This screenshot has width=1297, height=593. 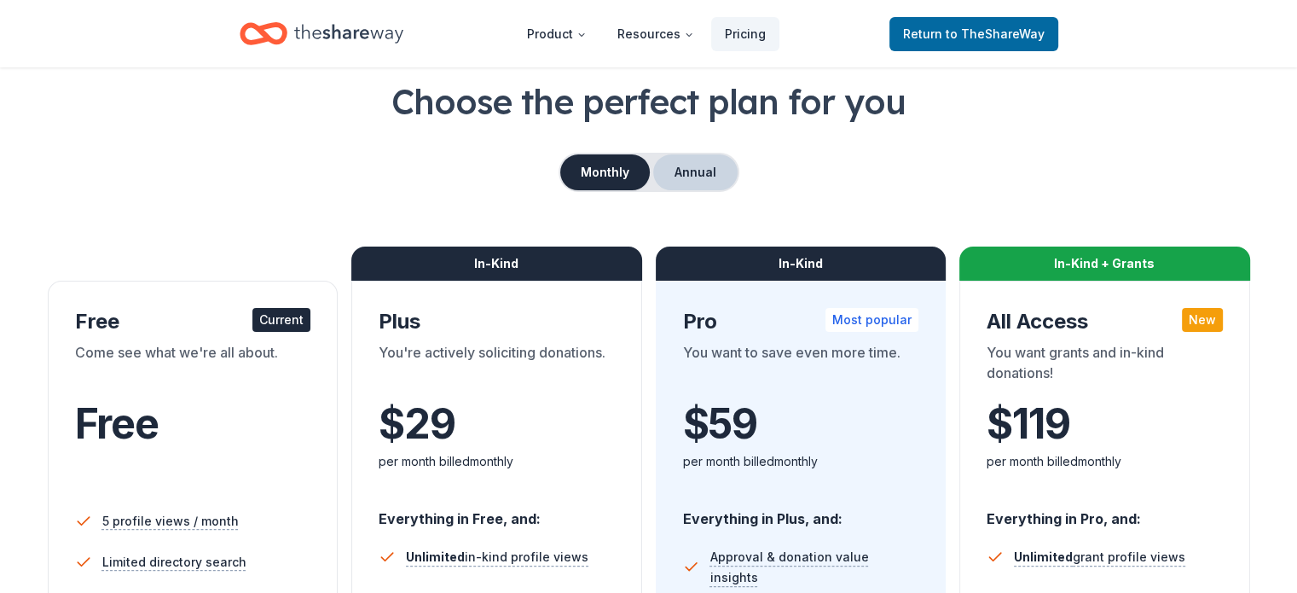 I want to click on span: Return, so click(x=974, y=34).